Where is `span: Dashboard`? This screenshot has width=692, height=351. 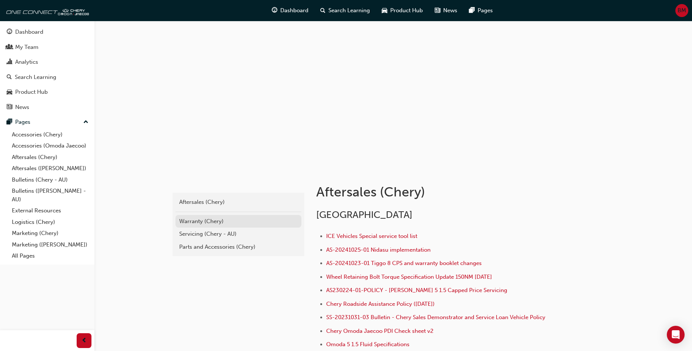
span: Dashboard is located at coordinates (294, 10).